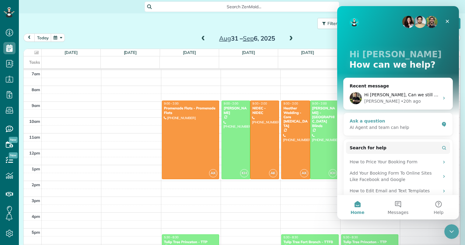 This screenshot has width=465, height=245. What do you see at coordinates (36, 216) in the screenshot?
I see `span: 4pm` at bounding box center [36, 216].